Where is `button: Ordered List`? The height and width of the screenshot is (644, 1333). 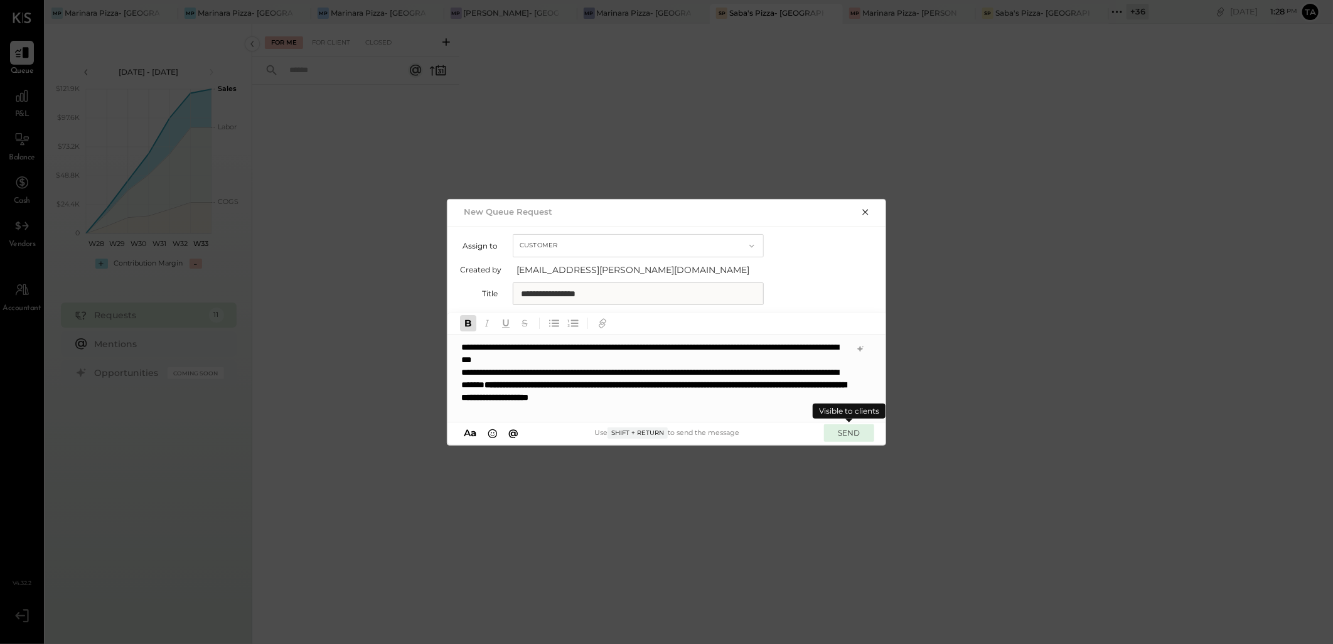
button: Ordered List is located at coordinates (573, 323).